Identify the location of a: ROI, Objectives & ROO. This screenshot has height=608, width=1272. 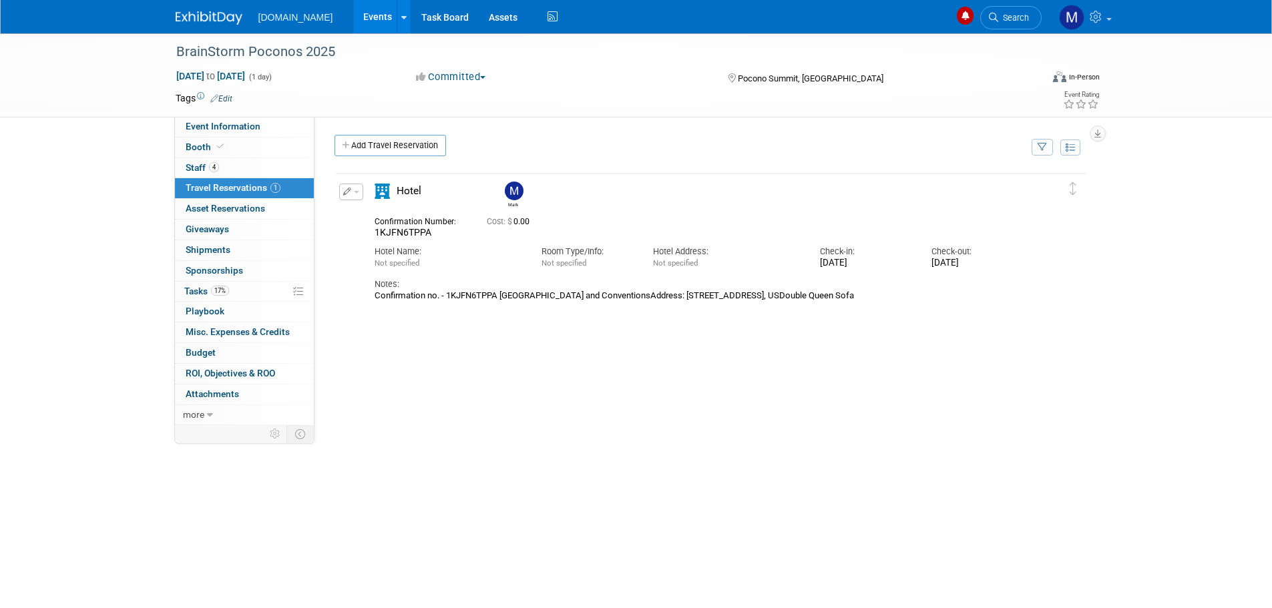
(244, 374).